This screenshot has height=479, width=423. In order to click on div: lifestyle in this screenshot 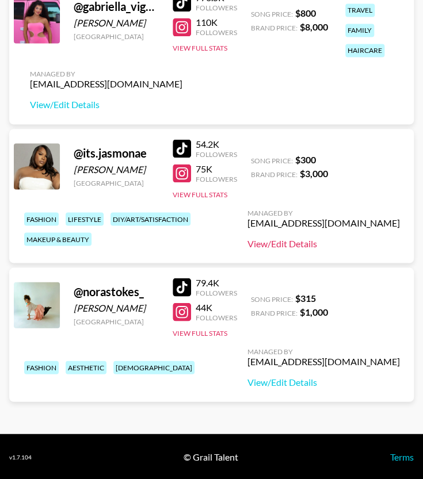, I will do `click(85, 219)`.